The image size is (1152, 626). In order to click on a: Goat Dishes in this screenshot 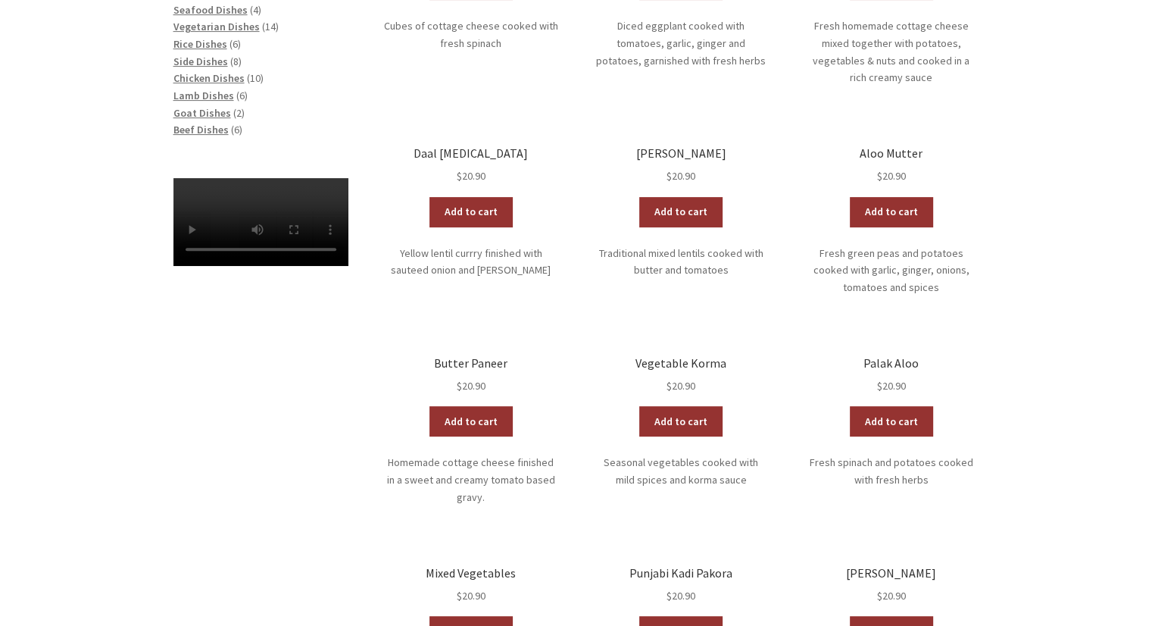, I will do `click(202, 113)`.